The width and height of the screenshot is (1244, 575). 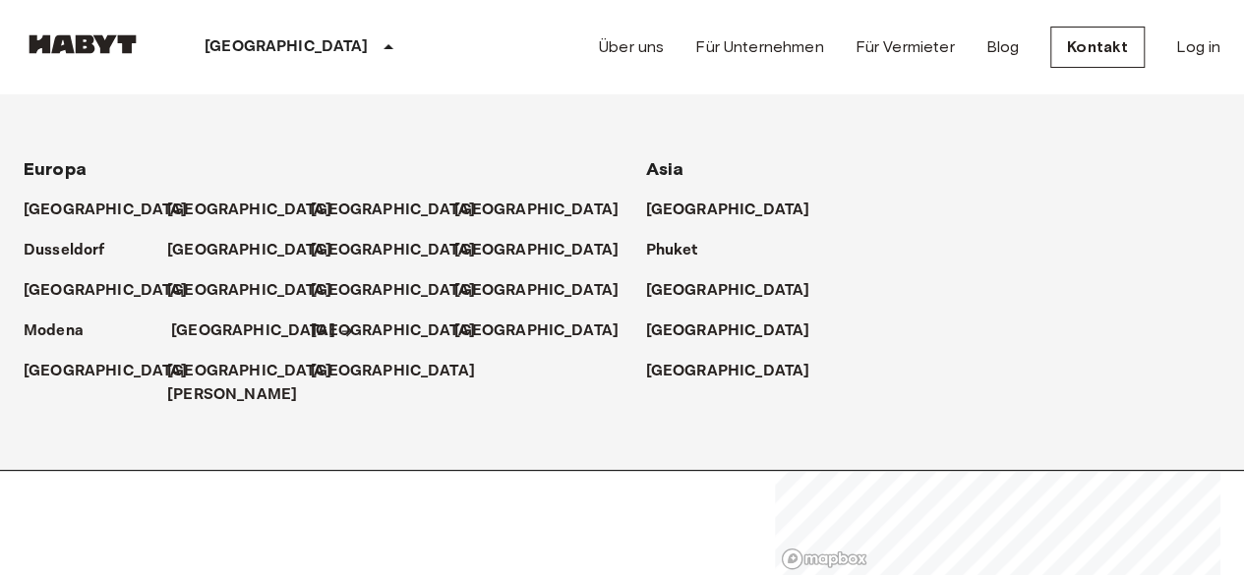 What do you see at coordinates (53, 331) in the screenshot?
I see `p: Modena` at bounding box center [53, 331].